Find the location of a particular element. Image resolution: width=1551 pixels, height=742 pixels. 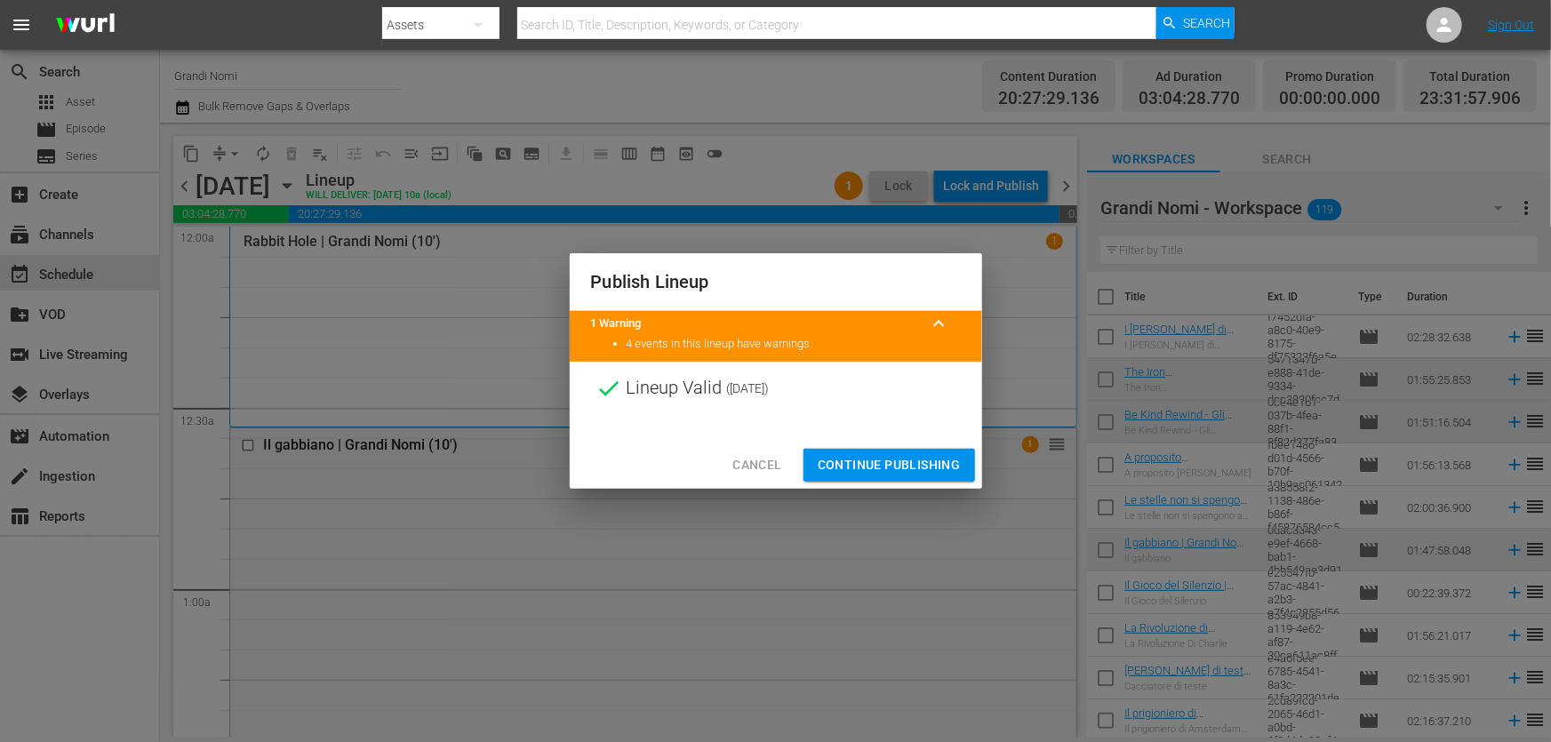

button: Cancel is located at coordinates (757, 465).